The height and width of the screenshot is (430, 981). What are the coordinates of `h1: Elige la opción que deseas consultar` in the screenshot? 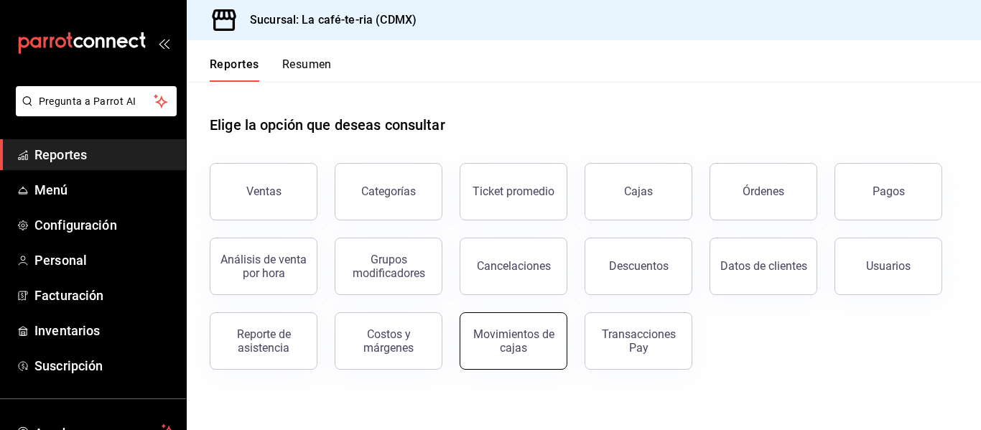 It's located at (327, 125).